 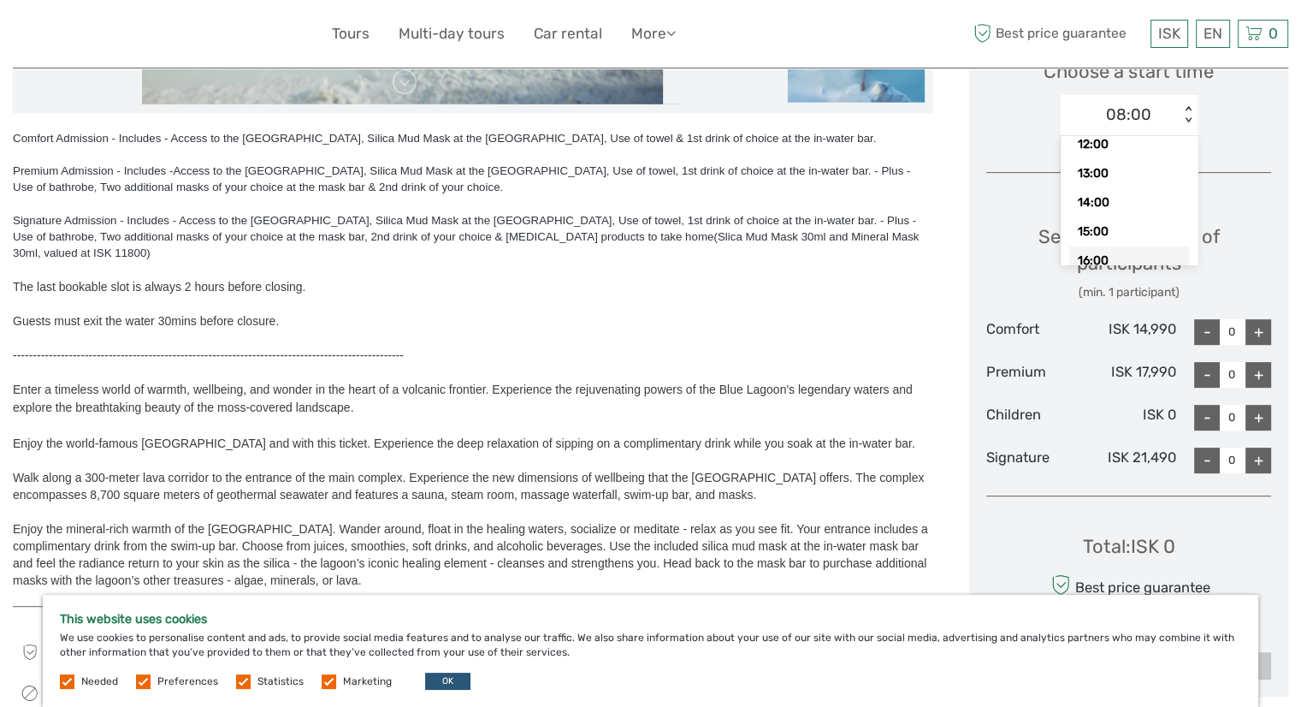 I want to click on span: Signature Admission - Includes -, so click(x=94, y=220).